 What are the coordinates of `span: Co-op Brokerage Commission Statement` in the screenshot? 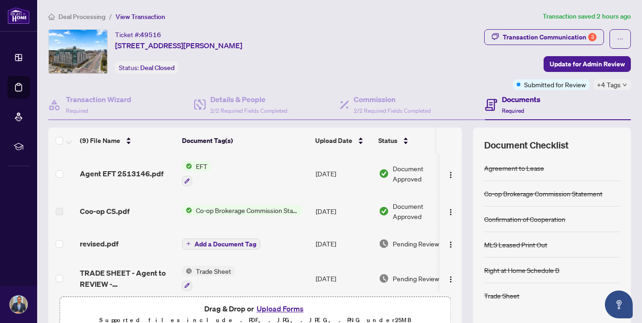 It's located at (247, 210).